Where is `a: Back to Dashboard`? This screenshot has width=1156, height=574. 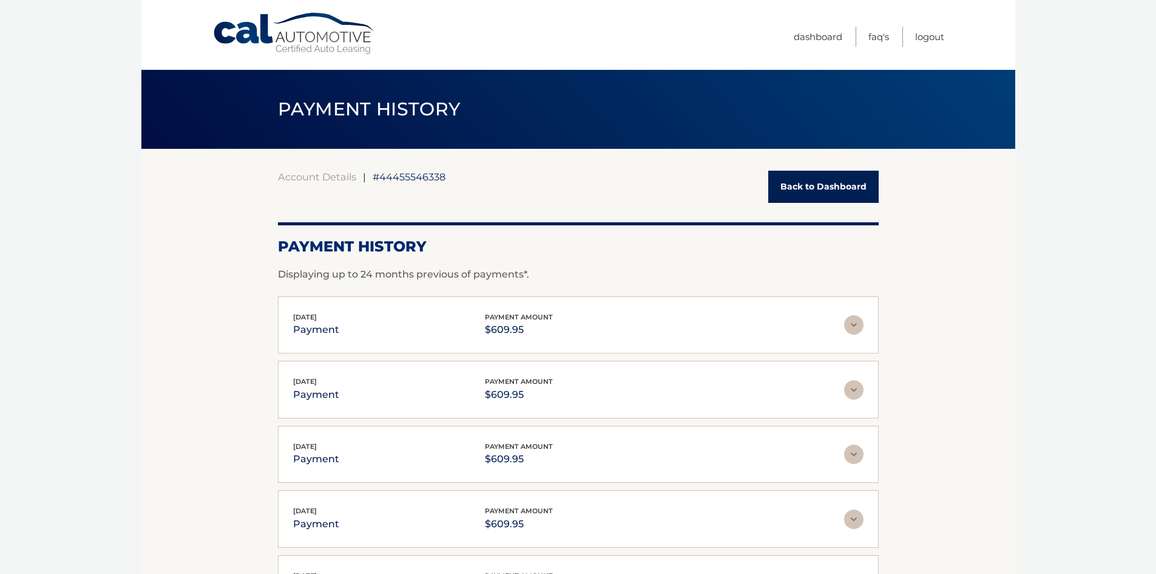
a: Back to Dashboard is located at coordinates (824, 186).